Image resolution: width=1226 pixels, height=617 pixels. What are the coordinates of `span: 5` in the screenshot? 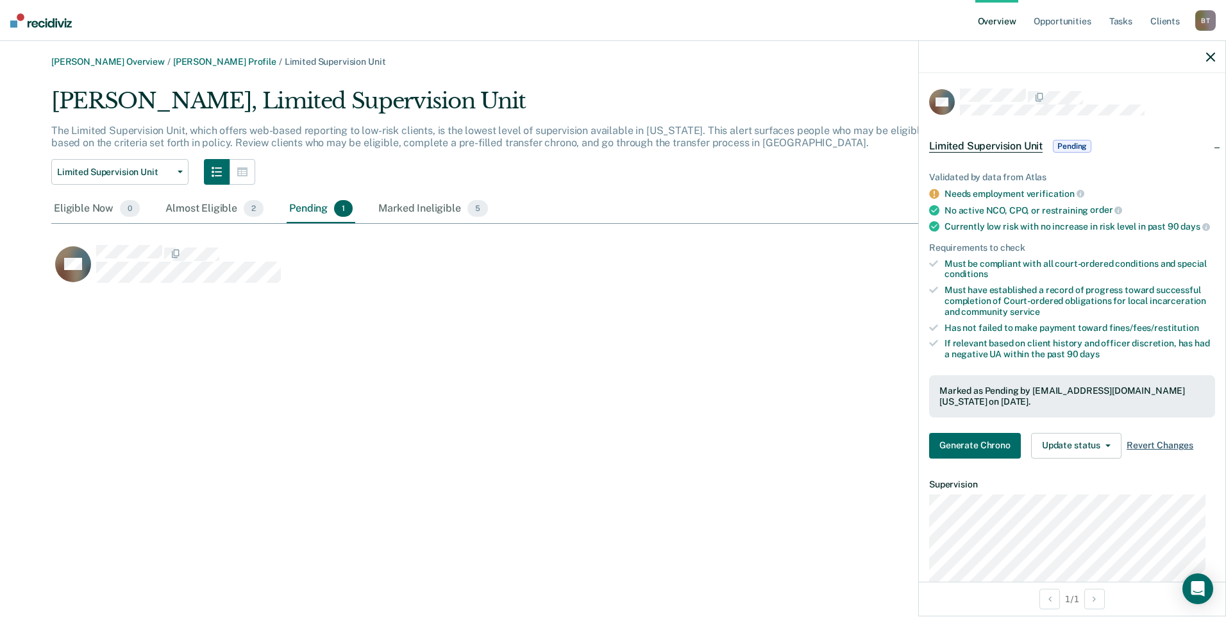 It's located at (478, 208).